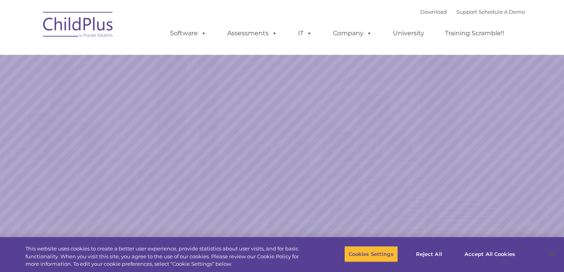 The image size is (564, 272). I want to click on button: Accept All Cookies, so click(490, 254).